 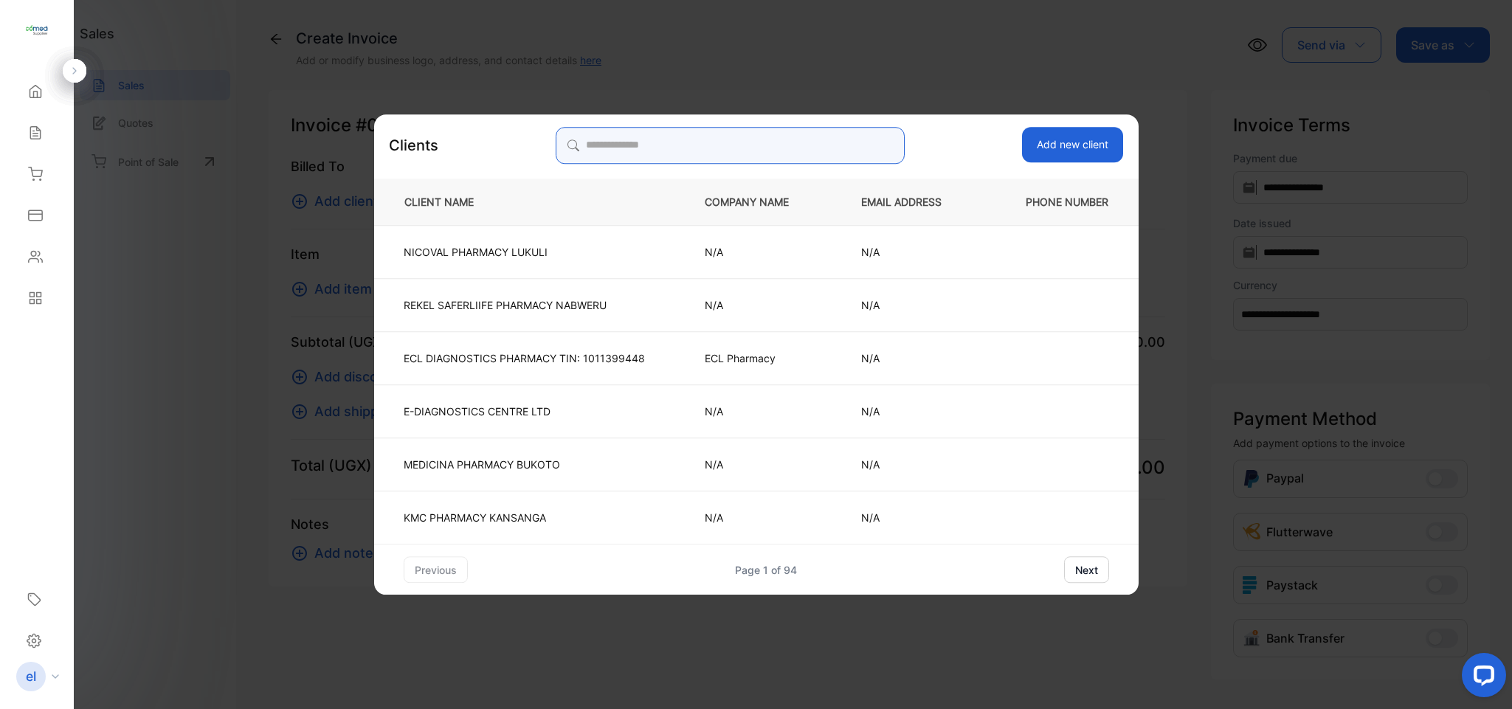 What do you see at coordinates (1064, 201) in the screenshot?
I see `p: PHONE NUMBER` at bounding box center [1064, 201].